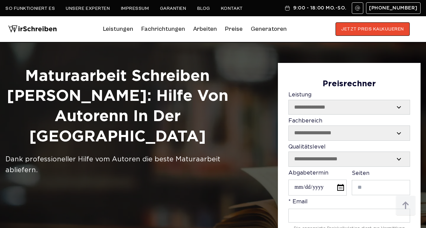  I want to click on img: logo wirschreiben, so click(33, 29).